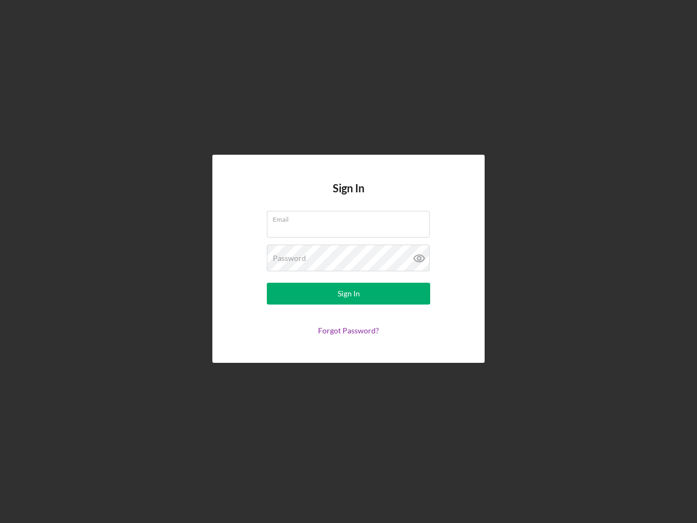 Image resolution: width=697 pixels, height=523 pixels. I want to click on a: Forgot Password?, so click(349, 330).